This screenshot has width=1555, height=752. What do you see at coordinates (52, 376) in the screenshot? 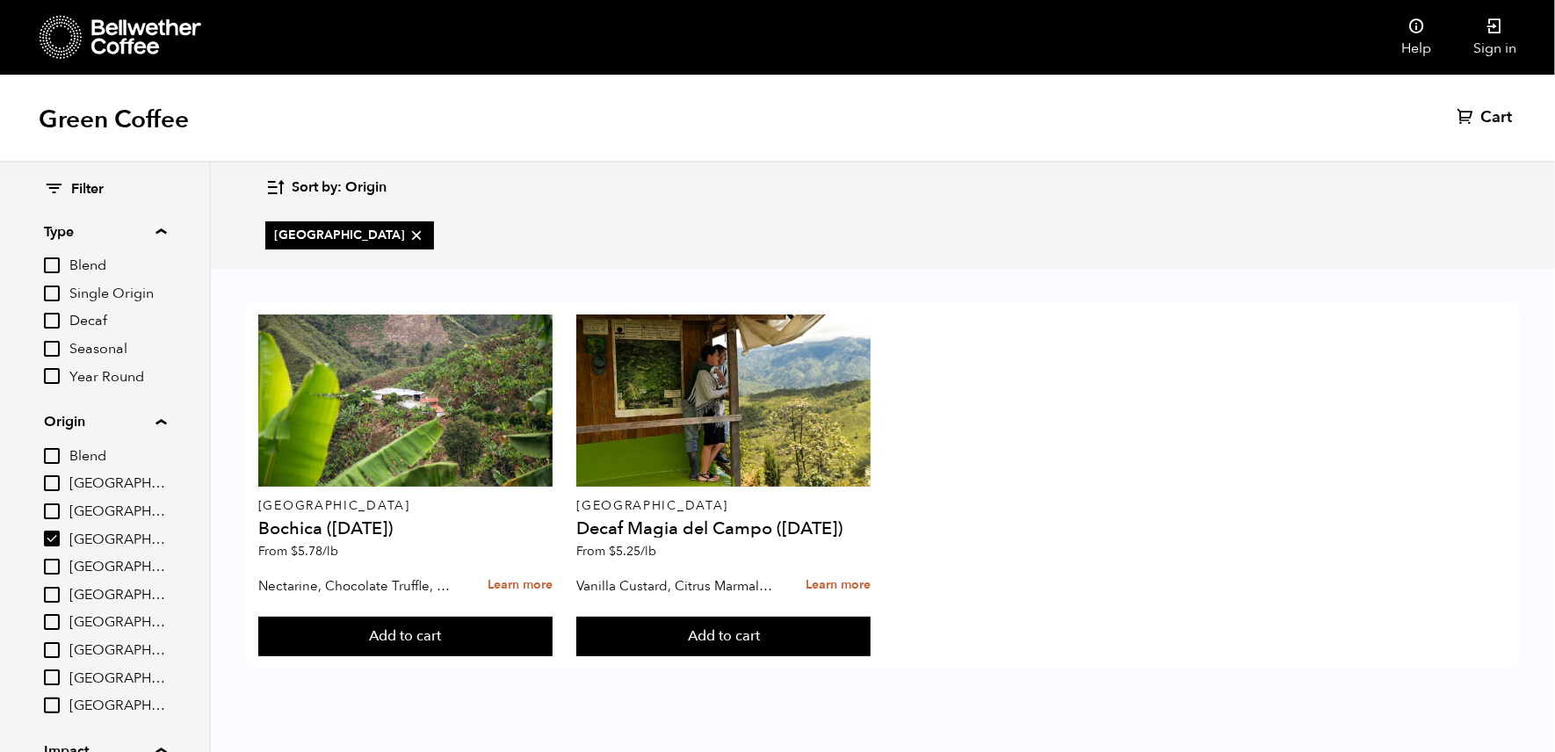
I see `input: Year Round` at bounding box center [52, 376].